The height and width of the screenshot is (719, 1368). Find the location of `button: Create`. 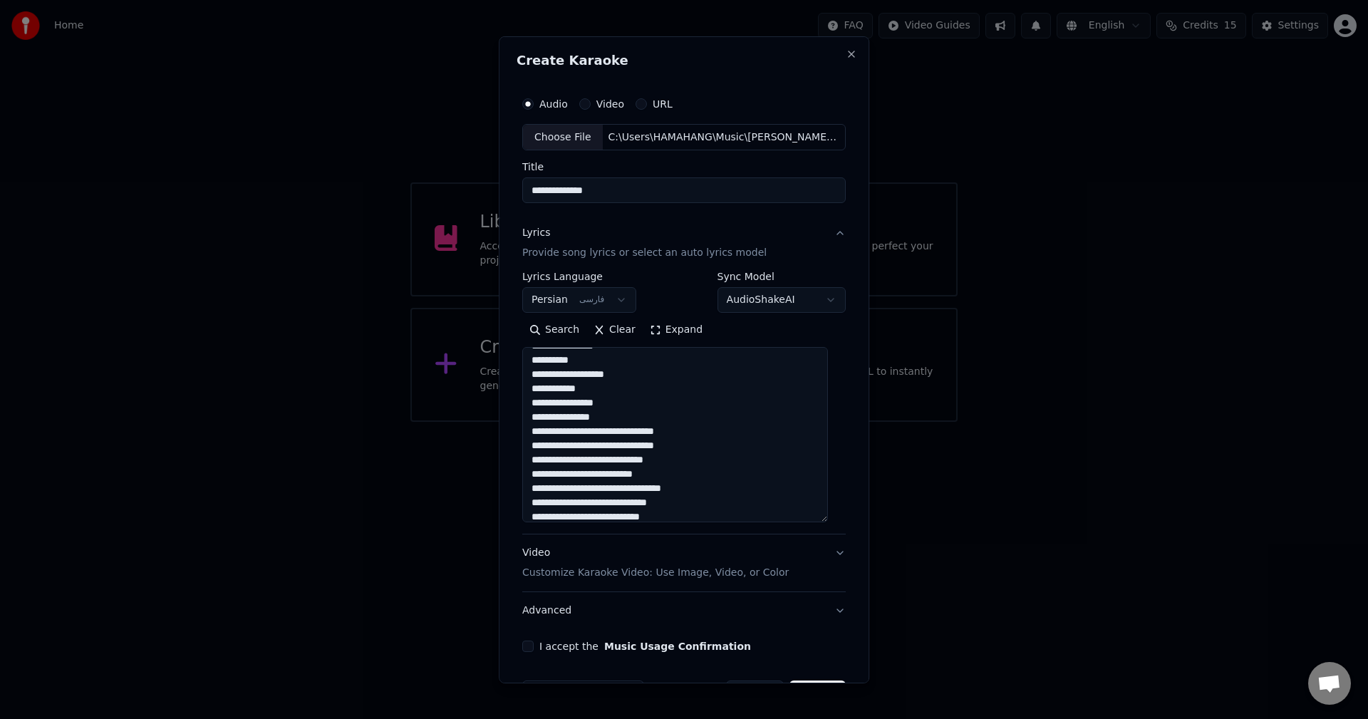

button: Create is located at coordinates (817, 693).